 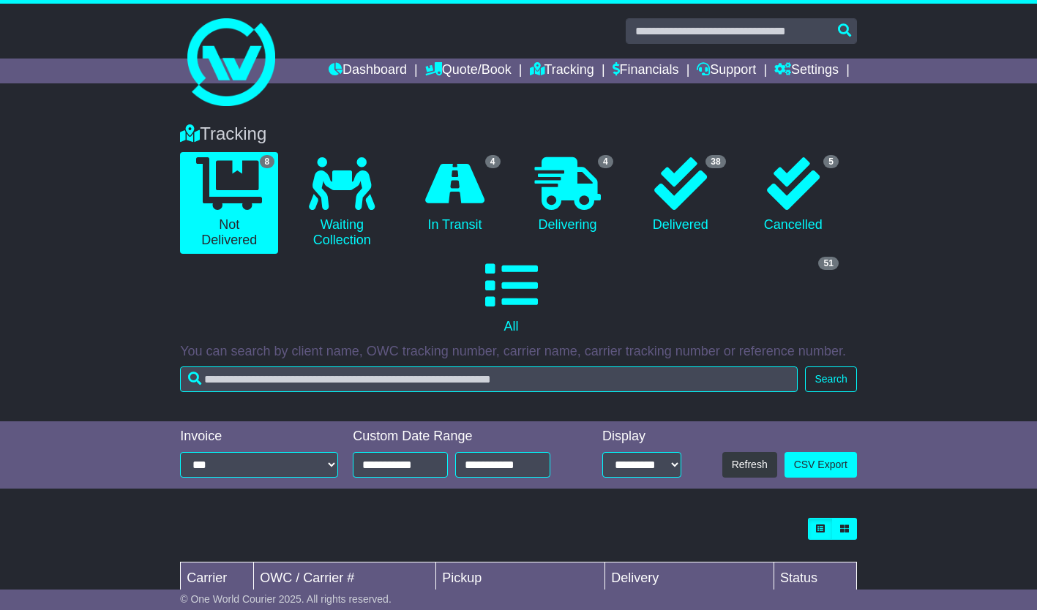 I want to click on td: Delivery, so click(x=689, y=578).